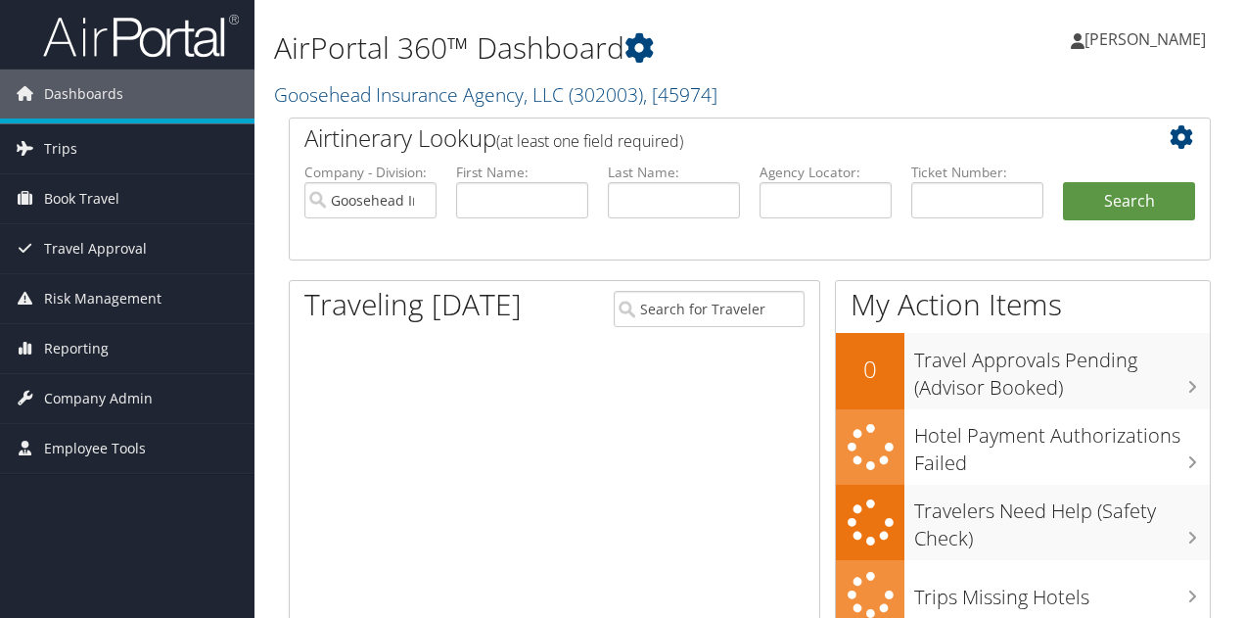 This screenshot has height=618, width=1245. Describe the element at coordinates (1062, 444) in the screenshot. I see `h3: Hotel Payment Authorizations Failed` at that location.